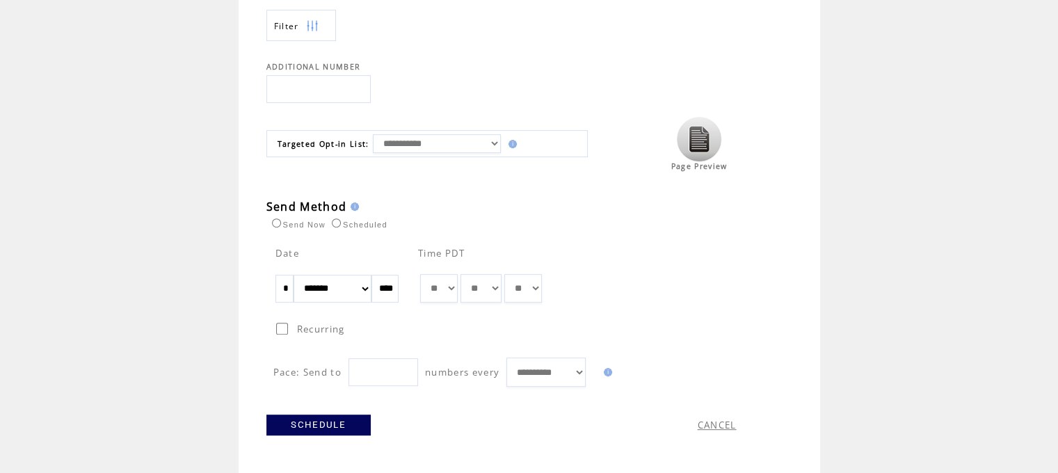 The image size is (1058, 473). Describe the element at coordinates (699, 139) in the screenshot. I see `img: Click to view the page preview` at that location.